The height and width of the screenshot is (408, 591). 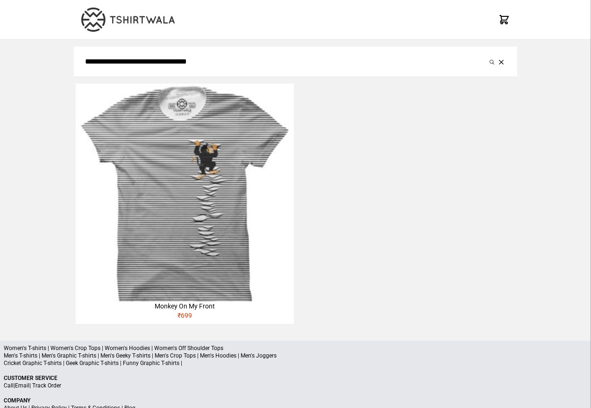 What do you see at coordinates (295, 355) in the screenshot?
I see `p: Men's T-shirts | Men's Graphic T-shirts | Men's Geeky T-shirts | Men's Crop Tops | Men's Hoodies ...` at bounding box center [295, 355].